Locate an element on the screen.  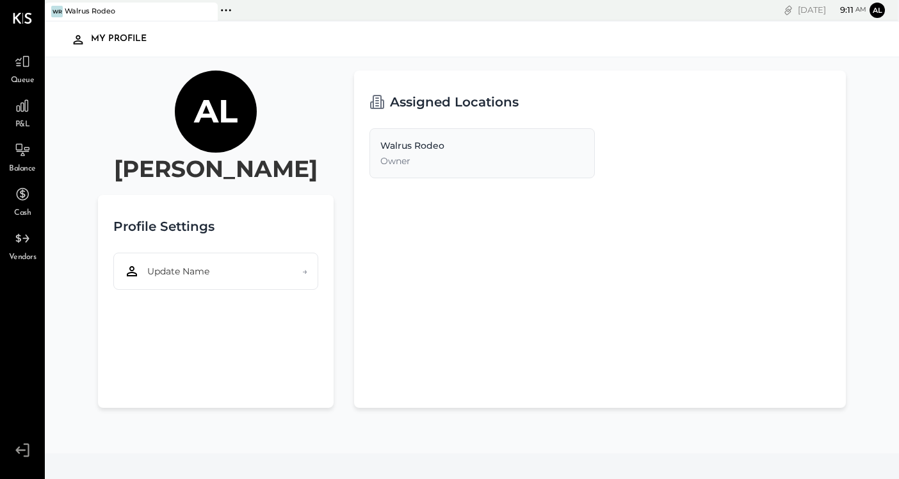
a: Cash is located at coordinates (22, 201).